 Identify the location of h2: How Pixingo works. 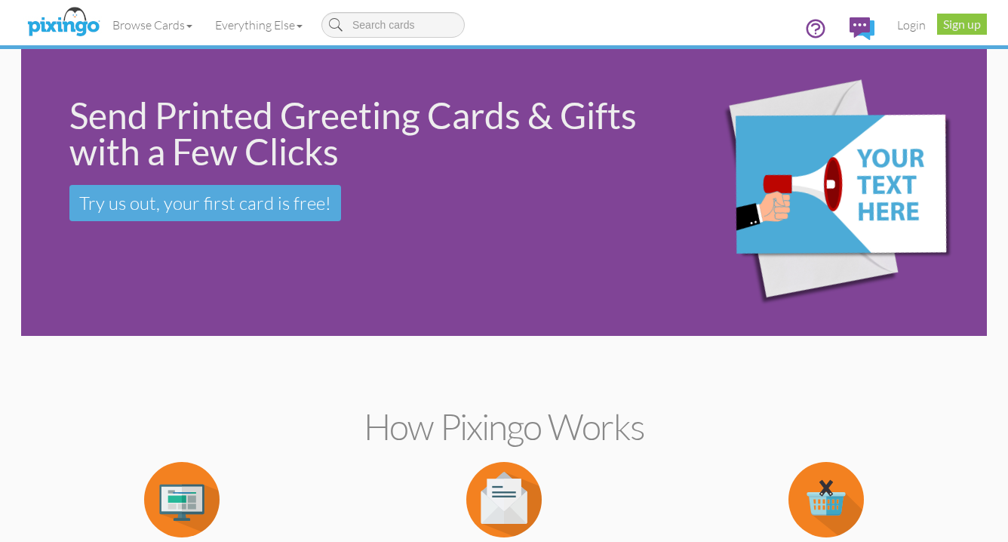
(504, 426).